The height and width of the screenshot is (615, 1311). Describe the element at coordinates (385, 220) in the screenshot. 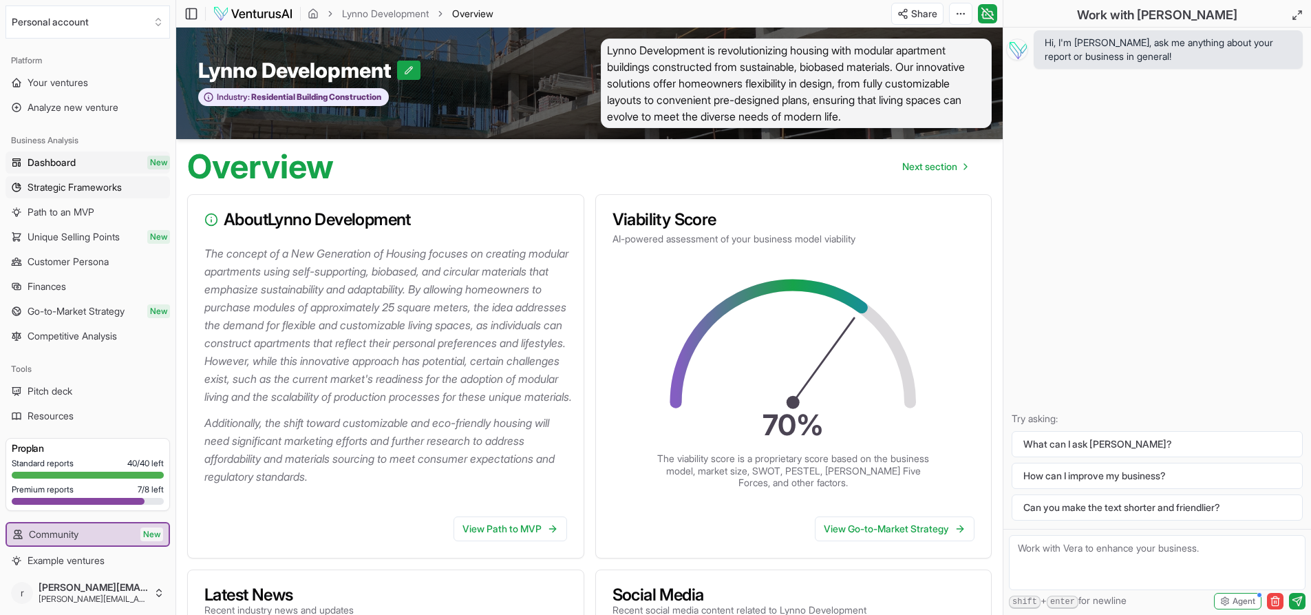

I see `h3: About Lynno Development` at that location.